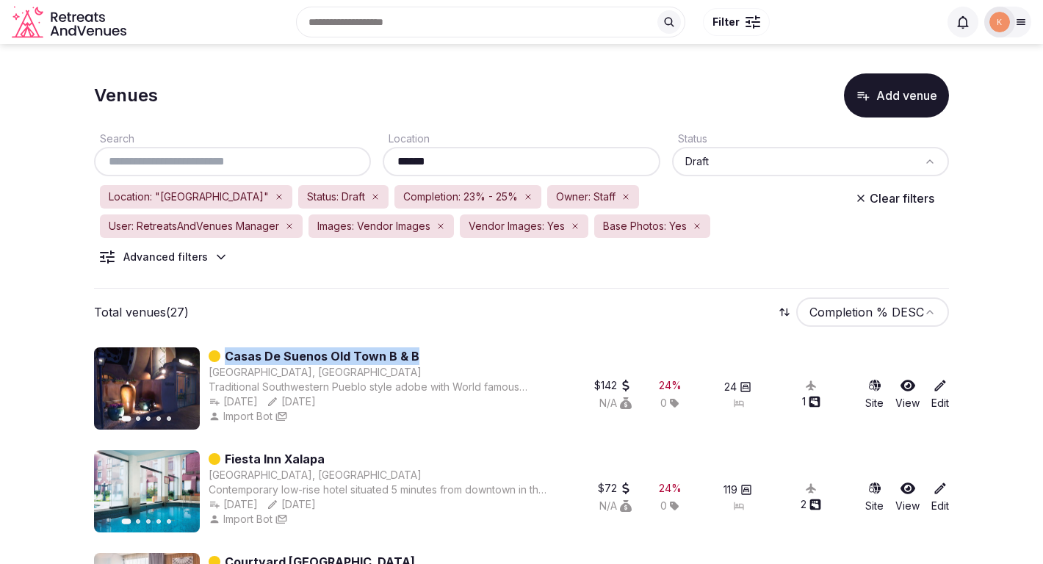 This screenshot has height=564, width=1043. What do you see at coordinates (1000, 22) in the screenshot?
I see `img: katsabado` at bounding box center [1000, 22].